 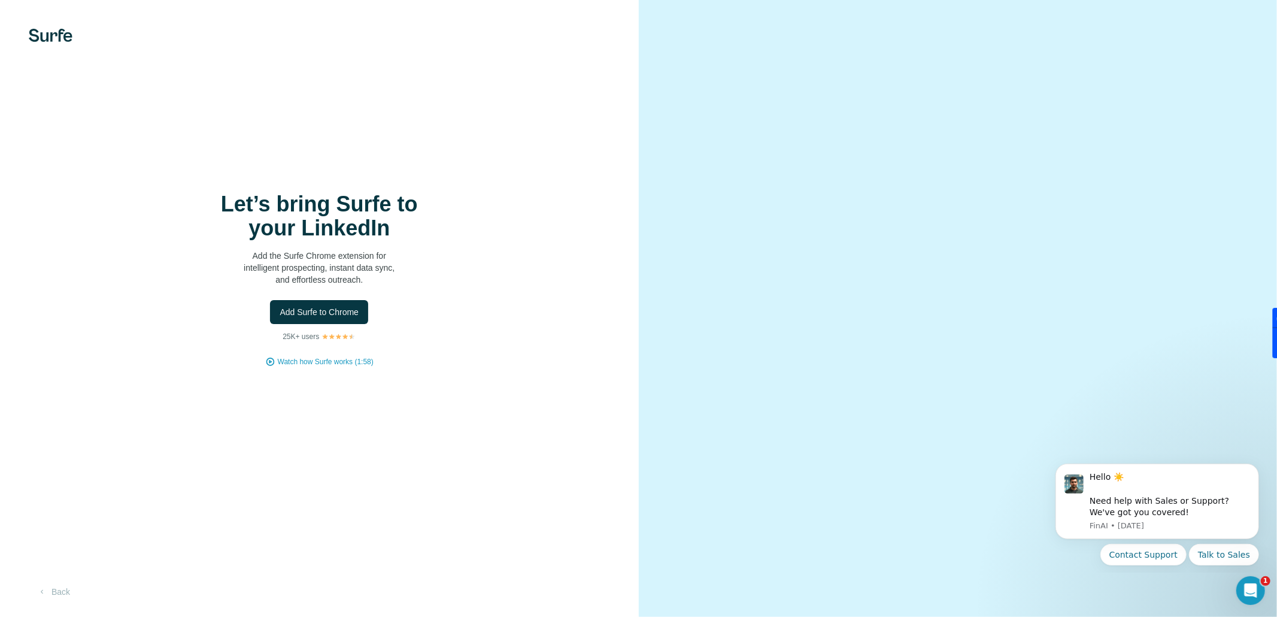 I want to click on span: Watch how Surfe works (1:58), so click(x=326, y=362).